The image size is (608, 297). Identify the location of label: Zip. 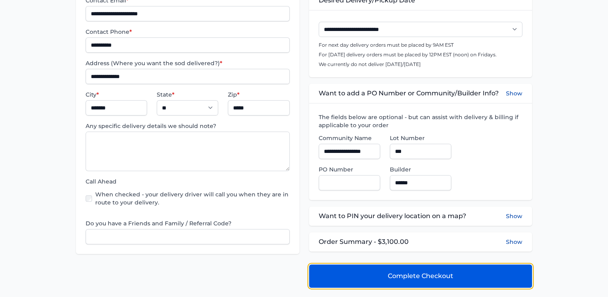
(258, 94).